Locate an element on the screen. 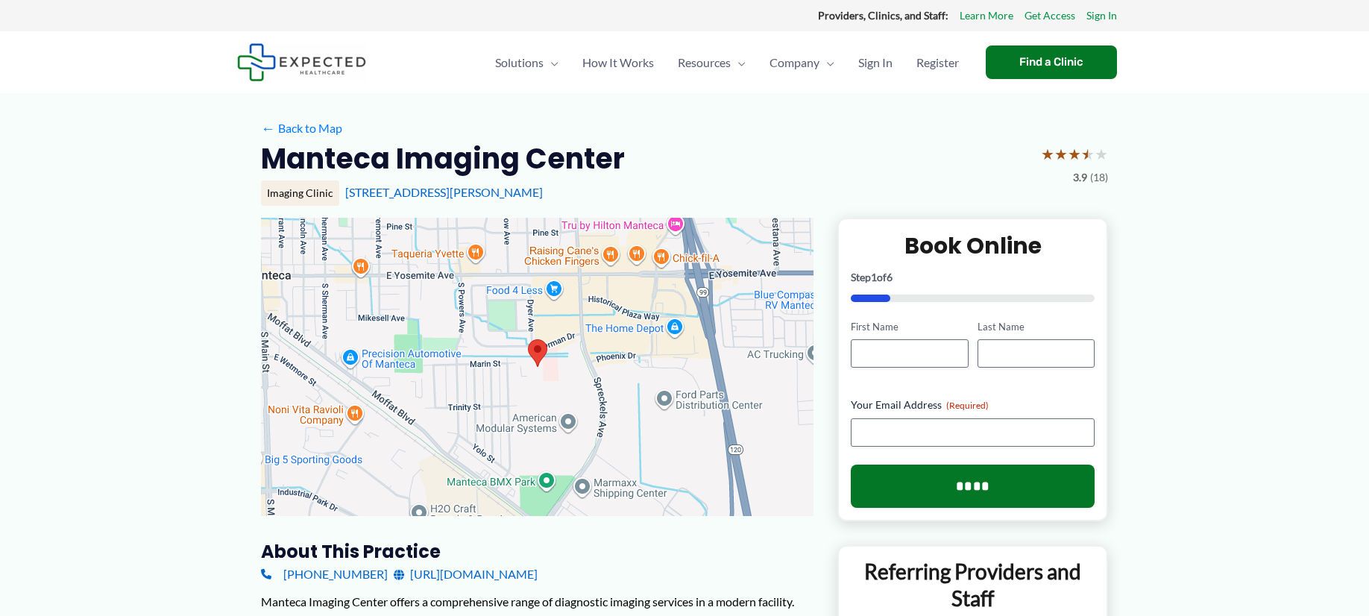  div: Find a Clinic is located at coordinates (1052, 62).